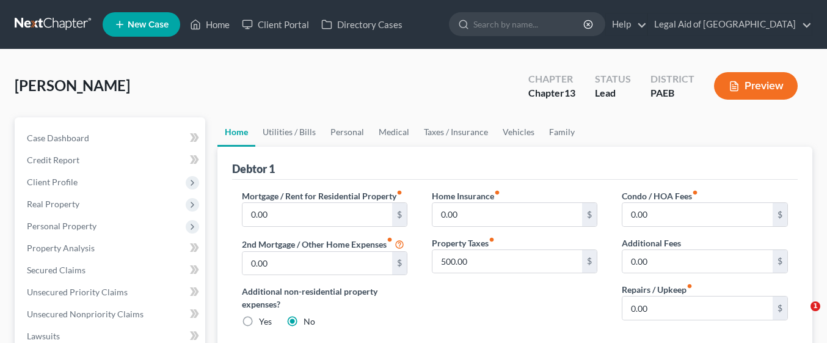 Image resolution: width=827 pixels, height=343 pixels. Describe the element at coordinates (43, 335) in the screenshot. I see `span: Lawsuits` at that location.